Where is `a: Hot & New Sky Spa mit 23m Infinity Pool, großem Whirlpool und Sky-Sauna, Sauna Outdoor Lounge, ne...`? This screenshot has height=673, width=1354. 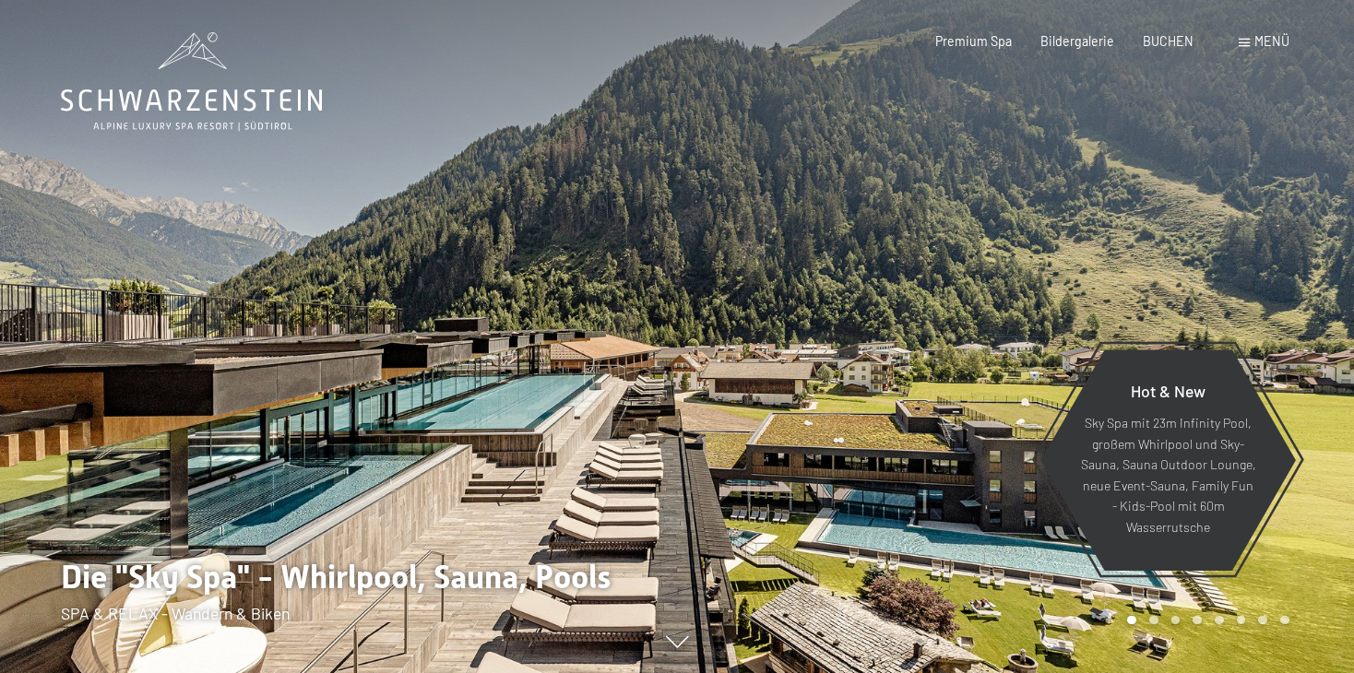 a: Hot & New Sky Spa mit 23m Infinity Pool, großem Whirlpool und Sky-Sauna, Sauna Outdoor Lounge, ne... is located at coordinates (1168, 460).